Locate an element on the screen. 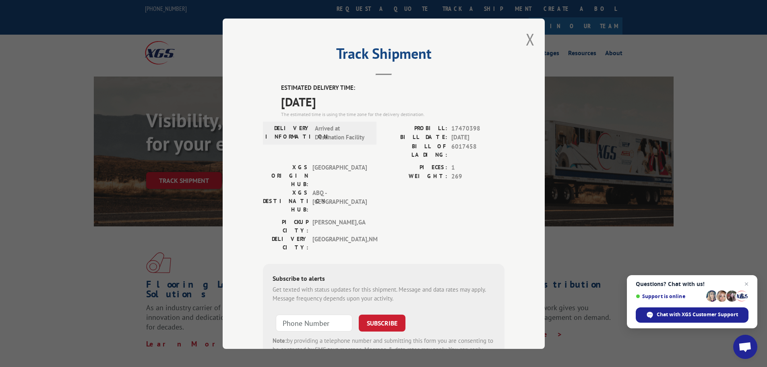  span: 6017458 is located at coordinates (478, 150).